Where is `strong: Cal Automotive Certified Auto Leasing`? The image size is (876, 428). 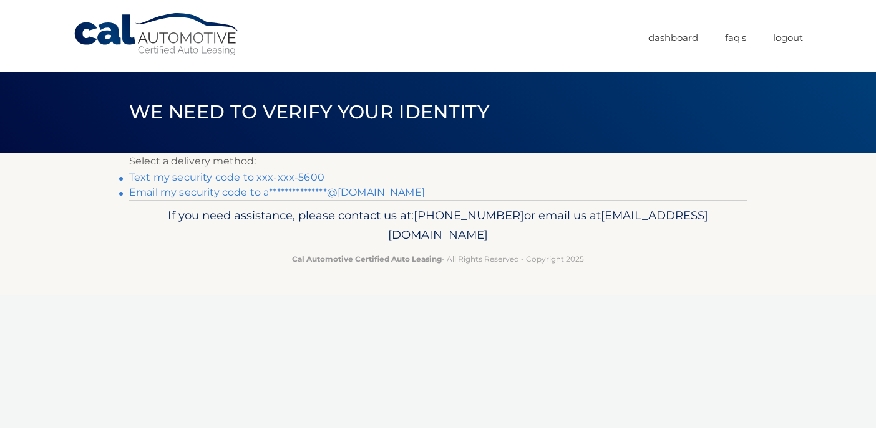 strong: Cal Automotive Certified Auto Leasing is located at coordinates (367, 259).